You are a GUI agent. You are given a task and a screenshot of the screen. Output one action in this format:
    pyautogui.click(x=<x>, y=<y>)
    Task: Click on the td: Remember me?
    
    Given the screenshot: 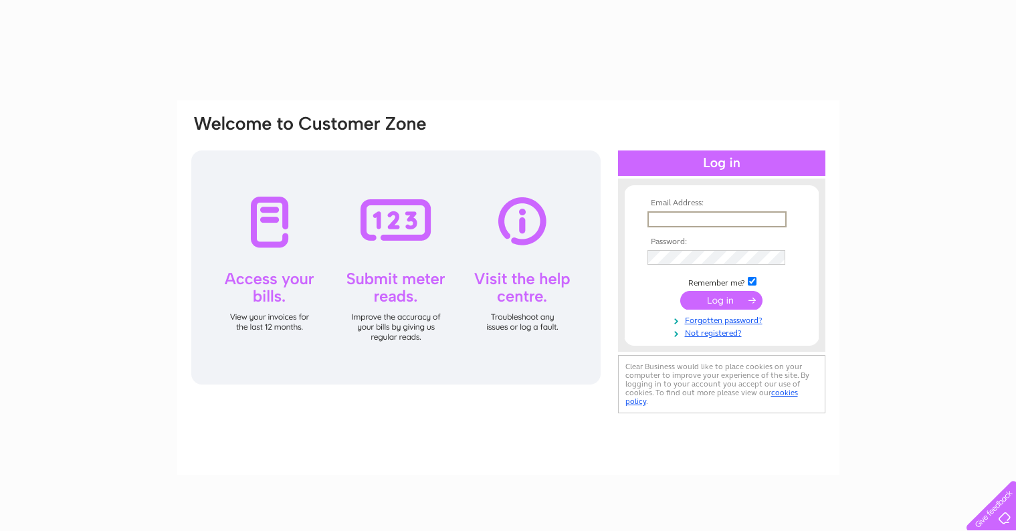 What is the action you would take?
    pyautogui.click(x=722, y=282)
    